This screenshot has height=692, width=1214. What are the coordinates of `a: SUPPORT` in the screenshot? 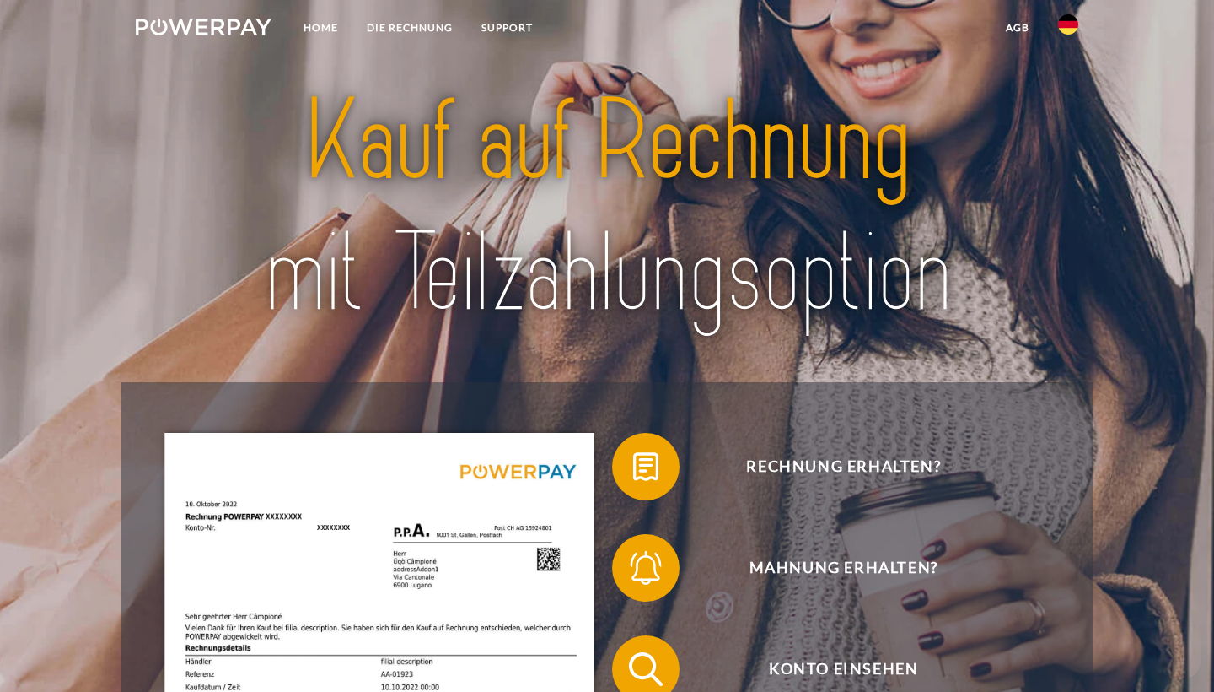 It's located at (507, 28).